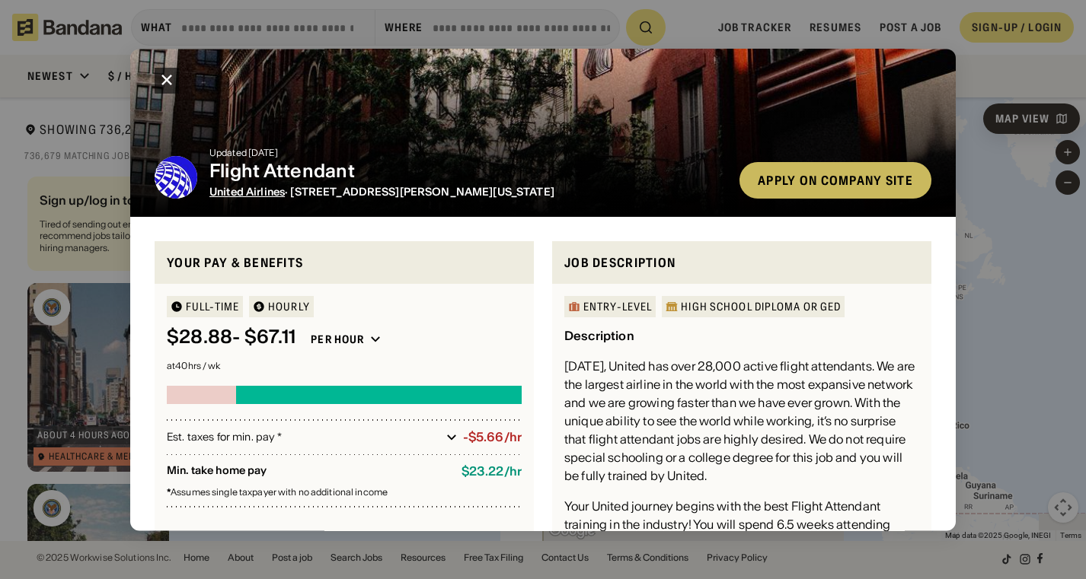  I want to click on div: -$5.66/hr, so click(492, 438).